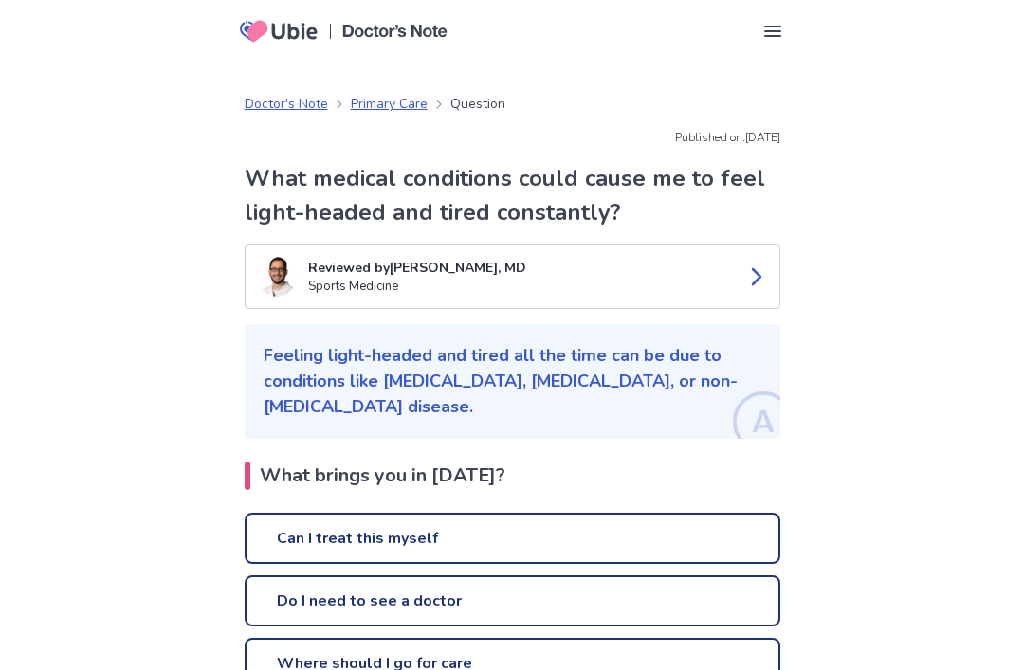 The width and height of the screenshot is (1024, 670). What do you see at coordinates (512, 195) in the screenshot?
I see `h1: What medical conditions could cause me to feel light-headed and tired constantly?` at bounding box center [512, 195].